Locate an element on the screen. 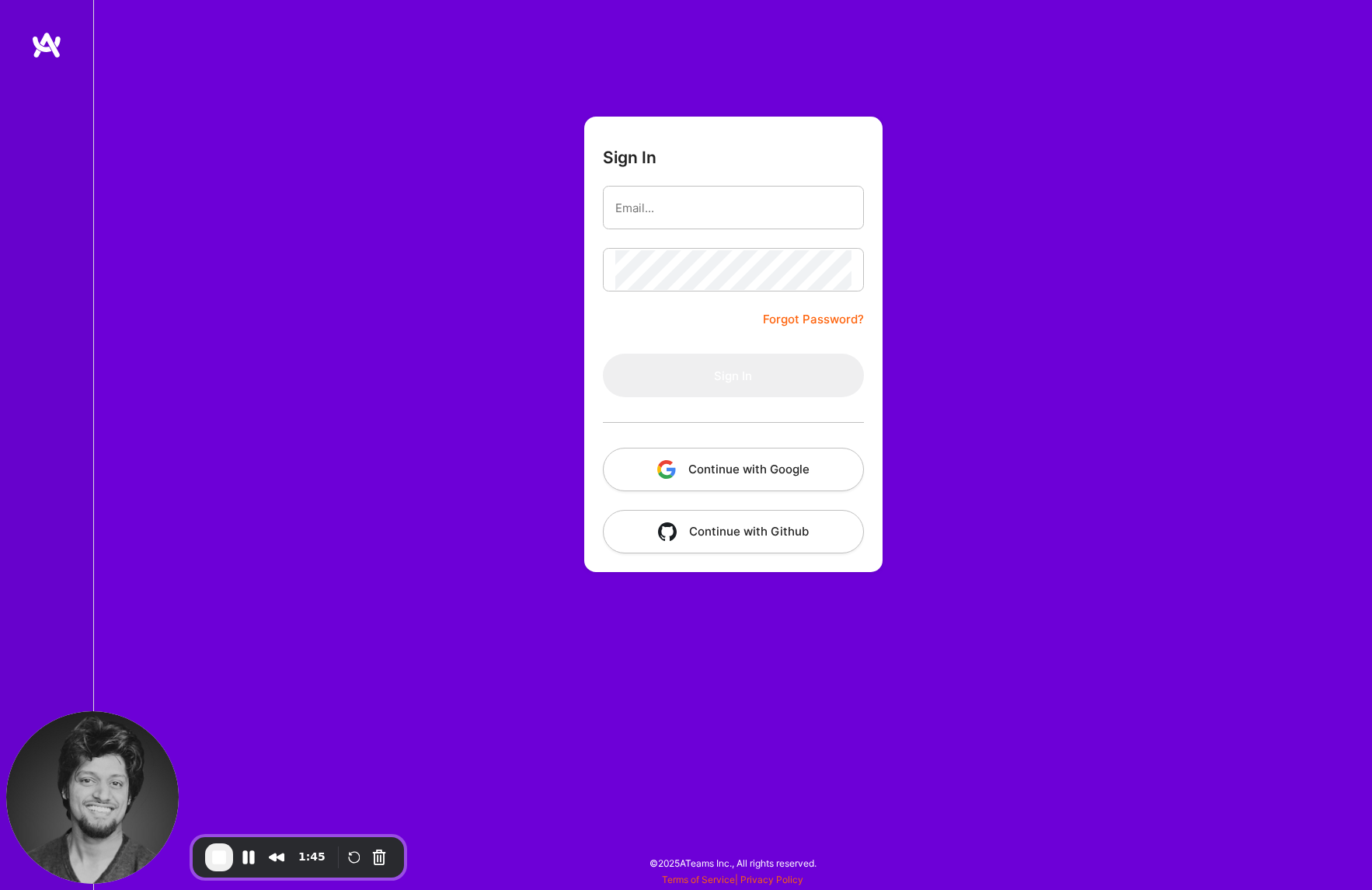 Image resolution: width=1372 pixels, height=890 pixels. button: Continue with Google is located at coordinates (734, 470).